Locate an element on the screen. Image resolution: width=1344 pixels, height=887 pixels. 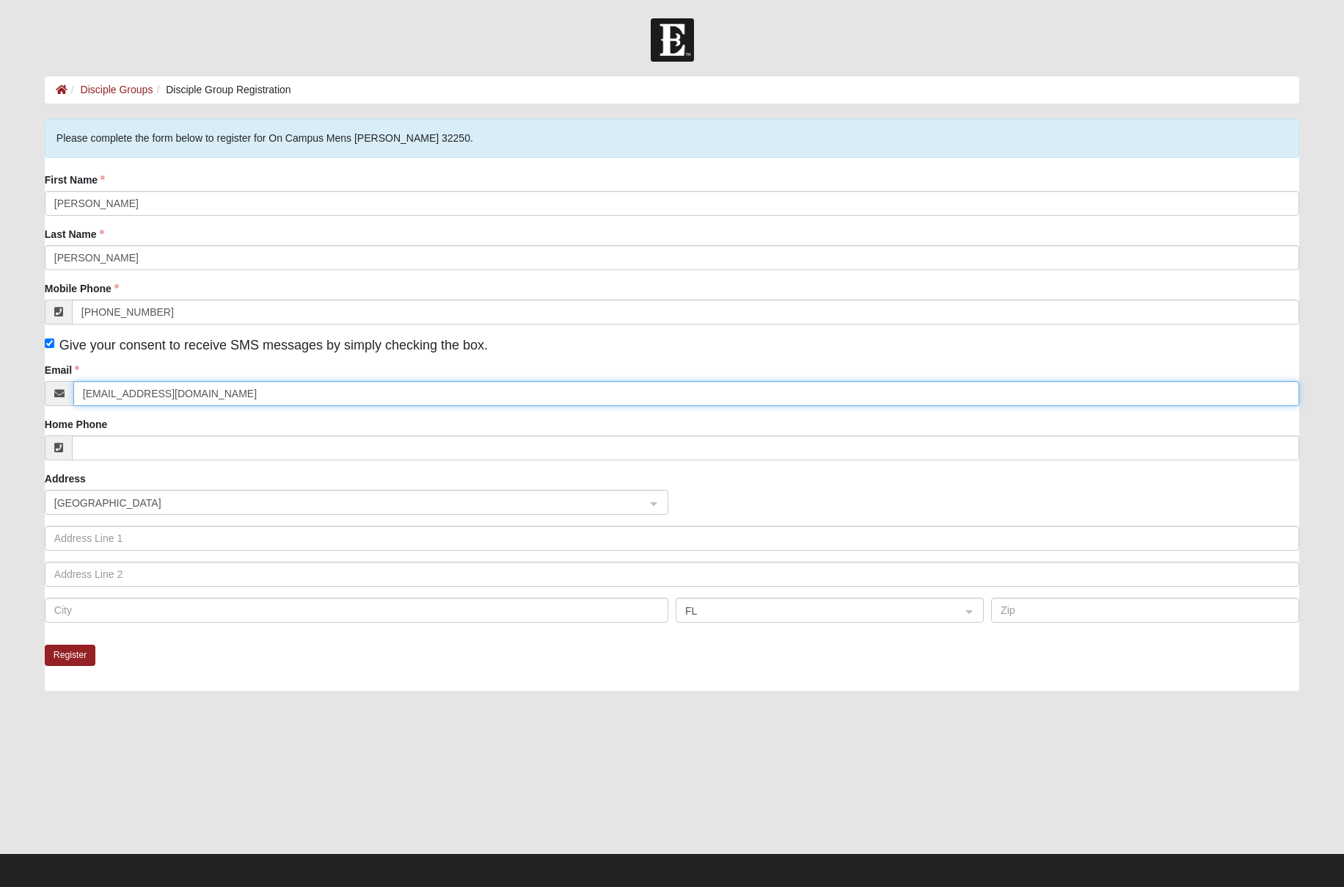
button: Register is located at coordinates (70, 655).